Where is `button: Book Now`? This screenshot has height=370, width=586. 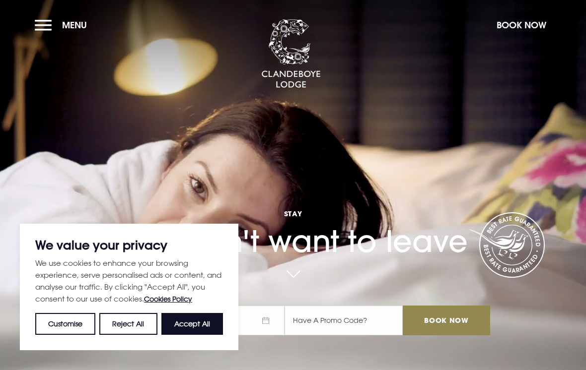
button: Book Now is located at coordinates (521, 25).